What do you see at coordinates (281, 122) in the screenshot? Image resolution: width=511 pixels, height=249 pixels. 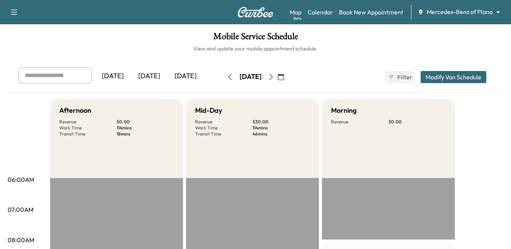 I see `p: $ 30.00` at bounding box center [281, 122].